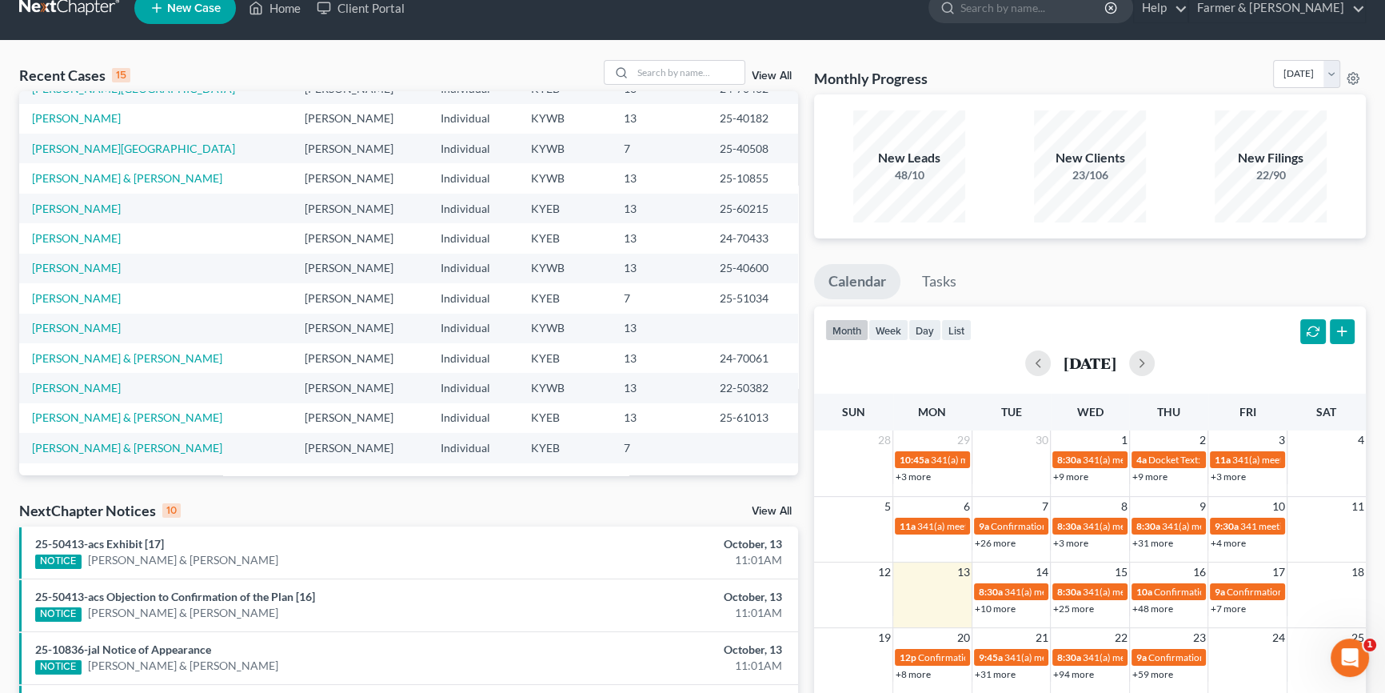  What do you see at coordinates (1153, 674) in the screenshot?
I see `a: +59 more` at bounding box center [1153, 674].